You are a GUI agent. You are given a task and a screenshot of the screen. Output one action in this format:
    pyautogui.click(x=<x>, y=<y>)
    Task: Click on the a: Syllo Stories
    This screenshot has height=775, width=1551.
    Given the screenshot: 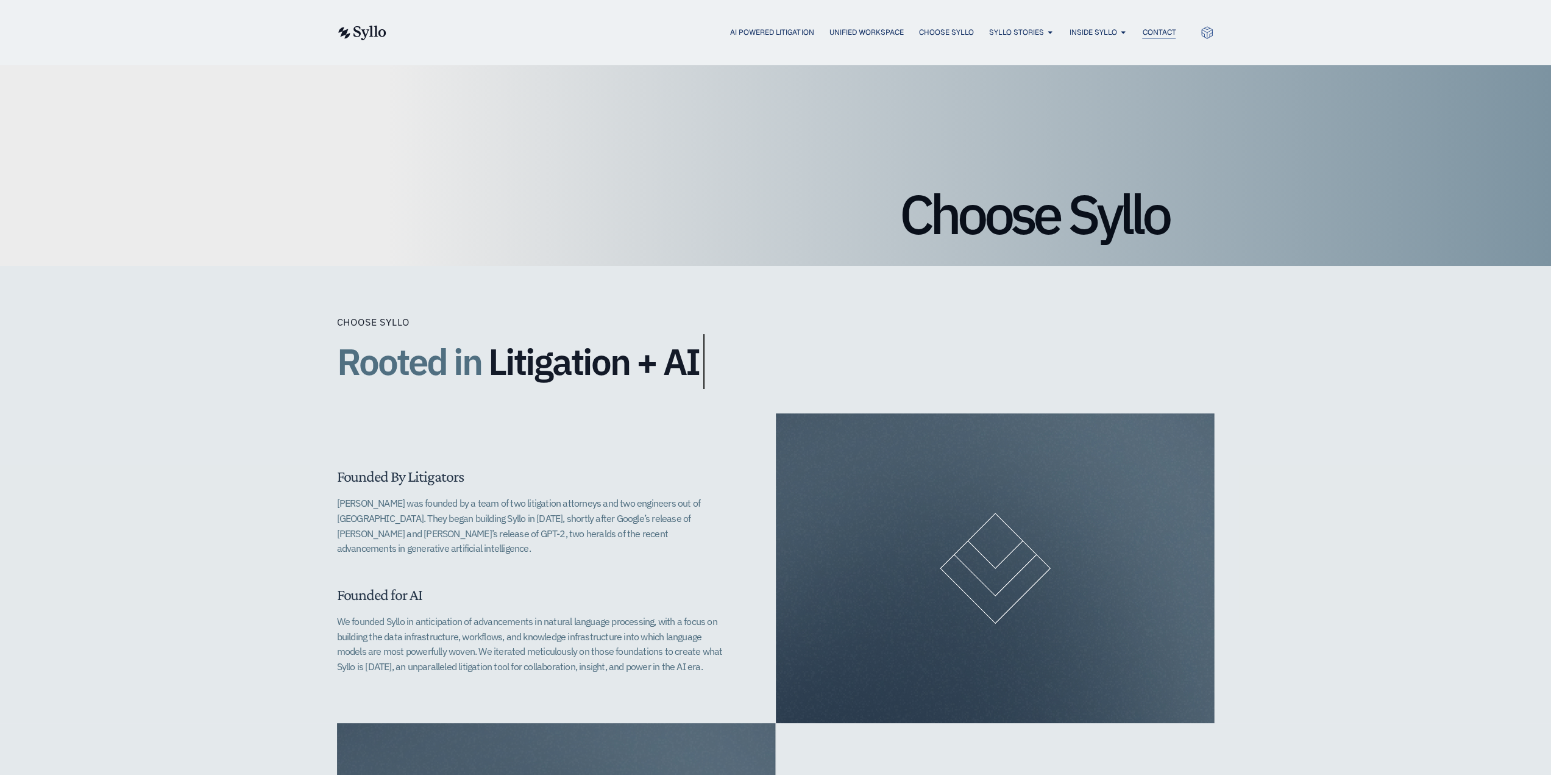 What is the action you would take?
    pyautogui.click(x=1016, y=32)
    